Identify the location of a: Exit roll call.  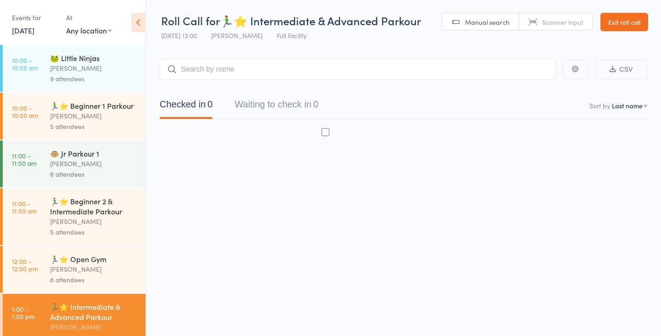
(625, 22).